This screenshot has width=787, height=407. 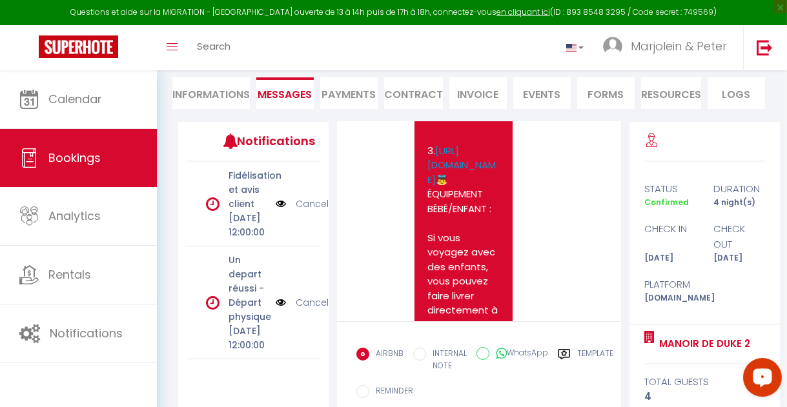 What do you see at coordinates (702, 344) in the screenshot?
I see `a: Manoir de Duke 2` at bounding box center [702, 344].